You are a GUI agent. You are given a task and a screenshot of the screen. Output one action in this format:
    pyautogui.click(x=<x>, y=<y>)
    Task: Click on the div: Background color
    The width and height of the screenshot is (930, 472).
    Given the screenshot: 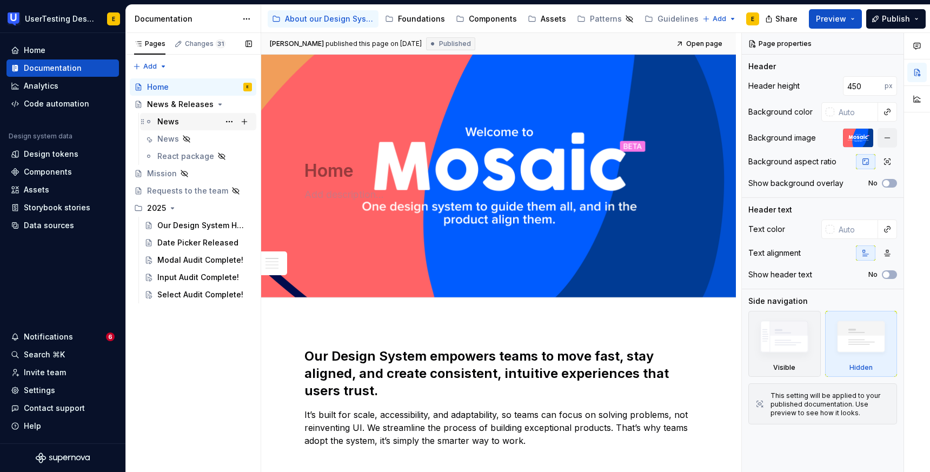 What is the action you would take?
    pyautogui.click(x=780, y=112)
    